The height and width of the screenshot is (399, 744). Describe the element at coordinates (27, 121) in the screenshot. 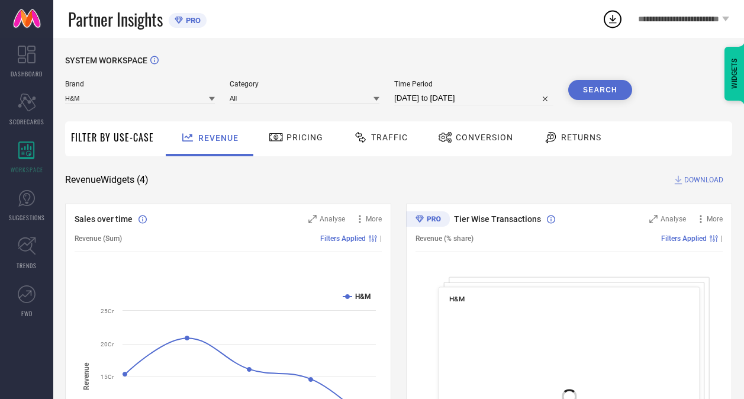

I see `span: SCORECARDS` at that location.